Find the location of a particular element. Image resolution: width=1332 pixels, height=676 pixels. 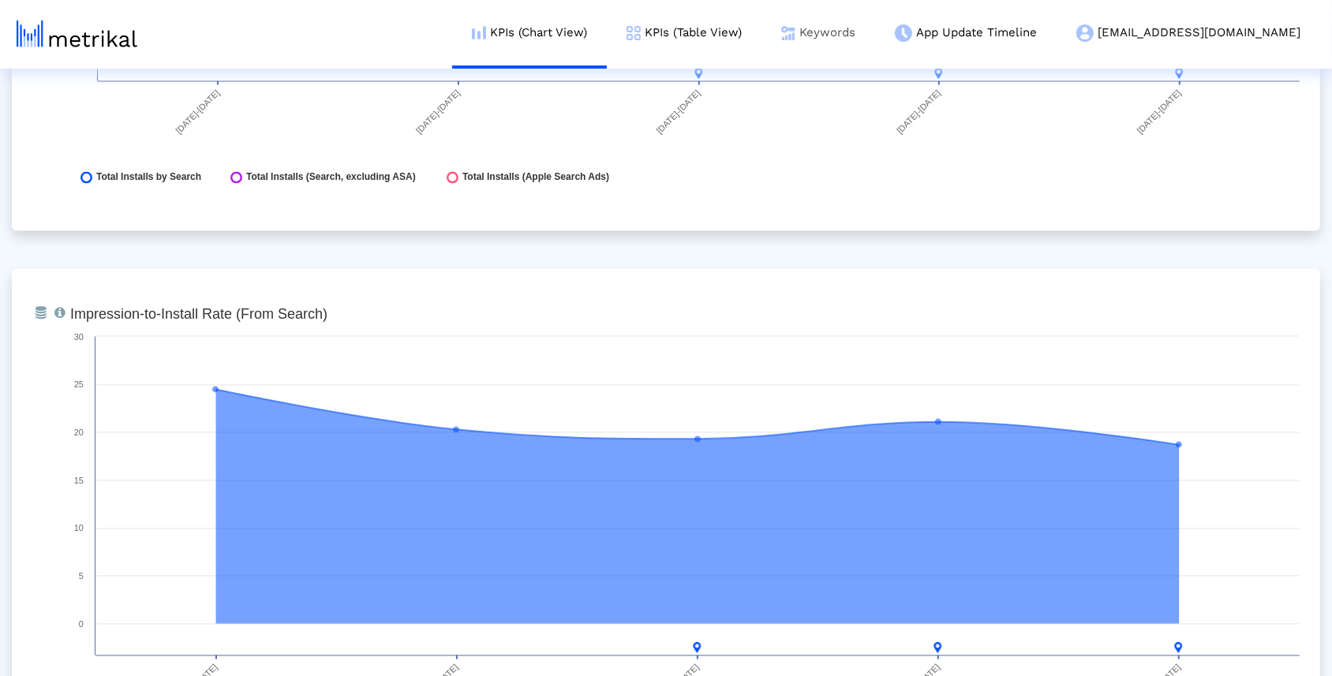

img: my-account-menu-icon.png is located at coordinates (1085, 33).